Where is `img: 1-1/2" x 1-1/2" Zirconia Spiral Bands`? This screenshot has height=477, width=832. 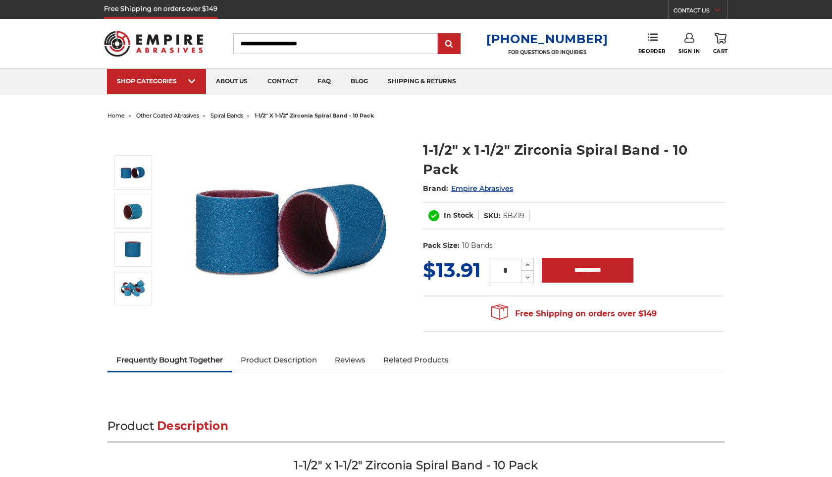 img: 1-1/2" x 1-1/2" Zirconia Spiral Bands is located at coordinates (133, 288).